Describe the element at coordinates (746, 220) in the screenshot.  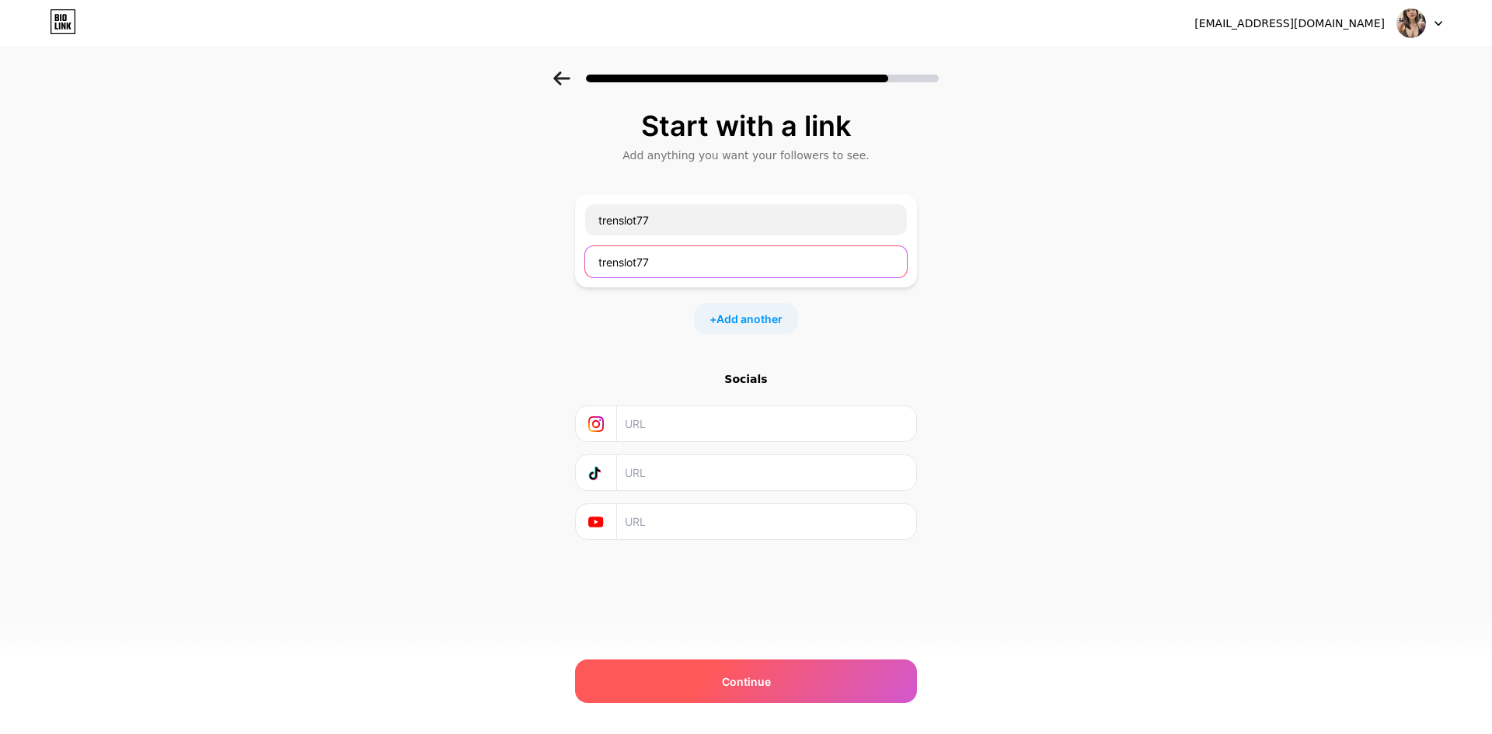
I see `input: Link name` at that location.